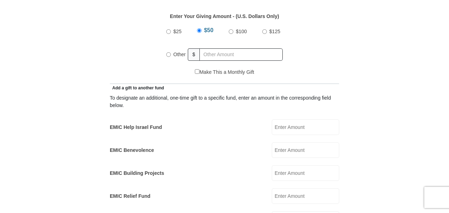 The height and width of the screenshot is (213, 449). I want to click on div: To designate an additional, one-time gift to a specific fund, enter an amount in the correspondin..., so click(225, 102).